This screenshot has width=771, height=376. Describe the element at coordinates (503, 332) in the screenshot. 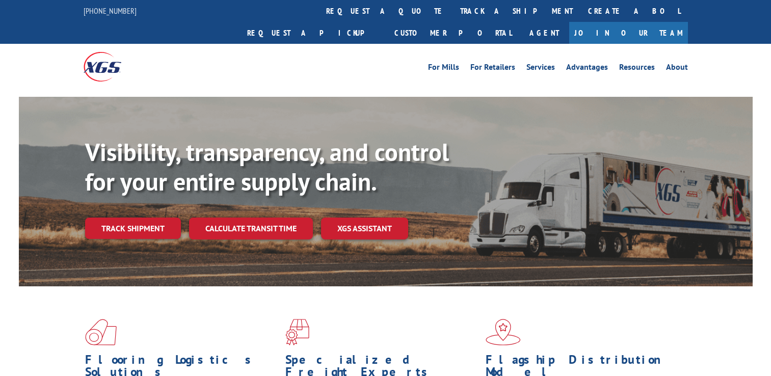

I see `img: xgs-icon-flagship-distribution-model-red` at that location.